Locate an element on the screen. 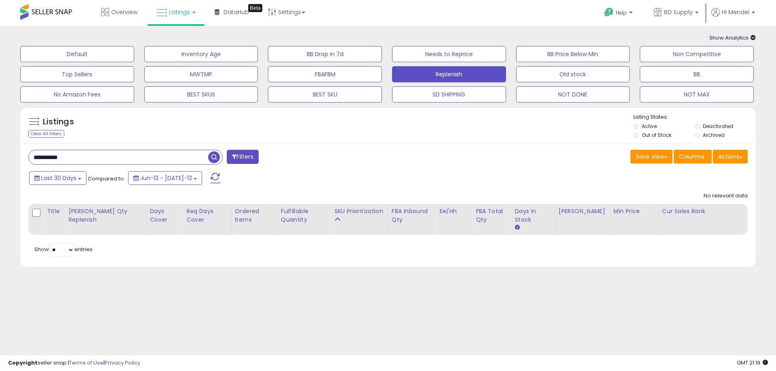 This screenshot has width=776, height=371. th: Please note that this number is a calculation based on your required days of coverage and your ve... is located at coordinates (105, 219).